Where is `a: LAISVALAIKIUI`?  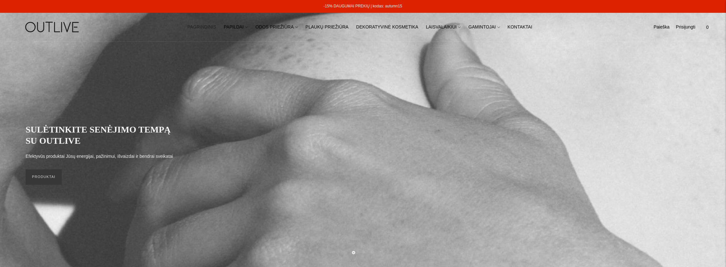
a: LAISVALAIKIUI is located at coordinates (443, 27).